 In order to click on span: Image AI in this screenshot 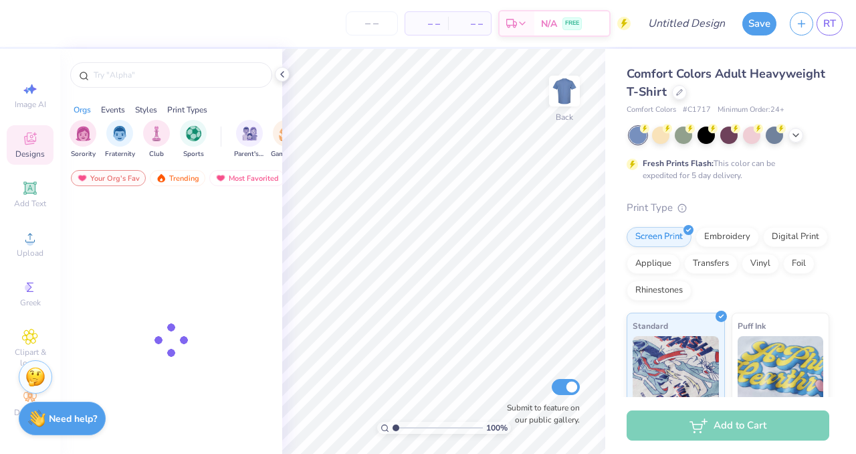, I will do `click(30, 104)`.